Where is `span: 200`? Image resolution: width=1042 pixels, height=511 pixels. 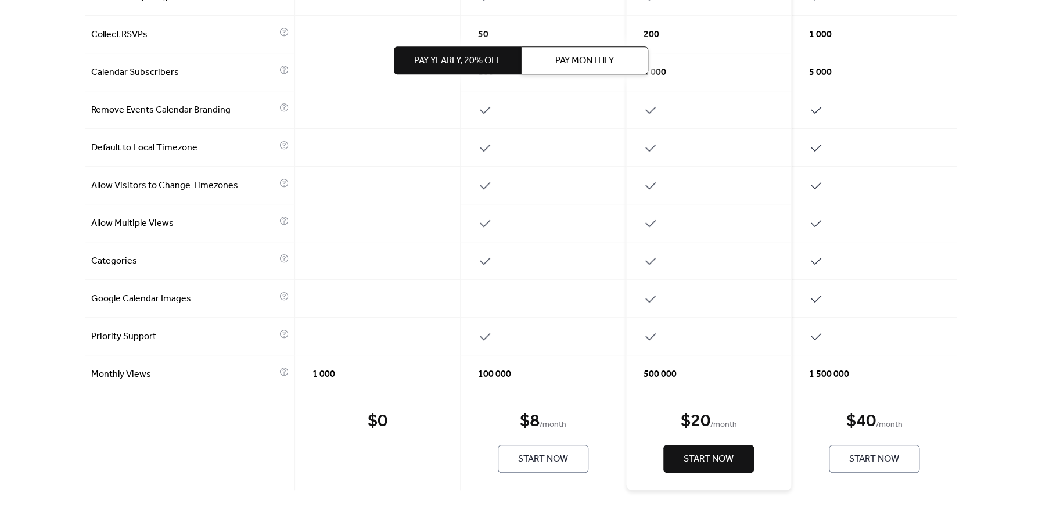 span: 200 is located at coordinates (651, 35).